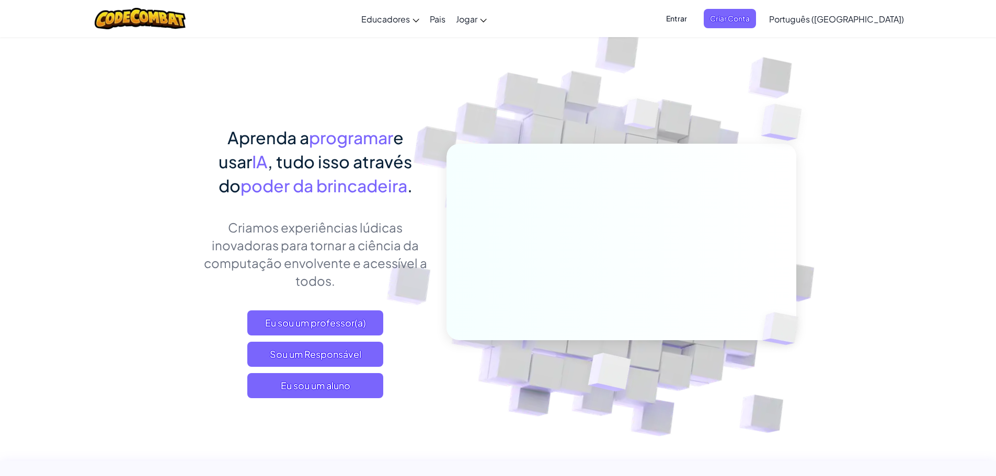 The height and width of the screenshot is (476, 996). Describe the element at coordinates (315, 354) in the screenshot. I see `a: Sou um Responsável` at that location.